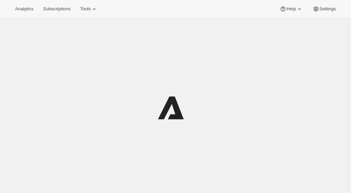  I want to click on span: Help, so click(291, 9).